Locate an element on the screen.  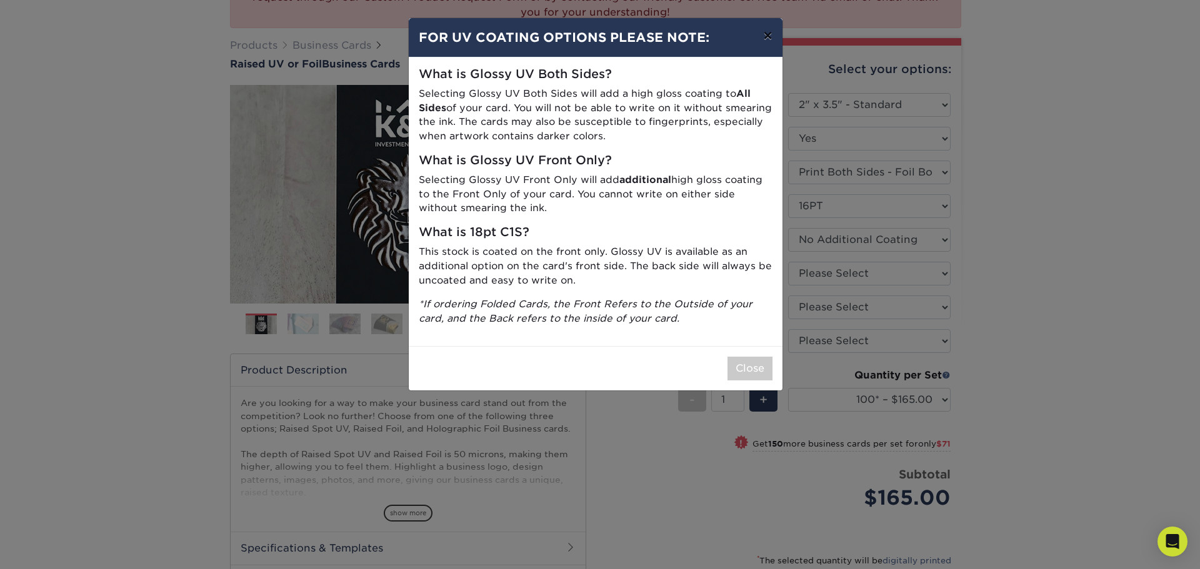
strong: All Sides is located at coordinates (584, 101).